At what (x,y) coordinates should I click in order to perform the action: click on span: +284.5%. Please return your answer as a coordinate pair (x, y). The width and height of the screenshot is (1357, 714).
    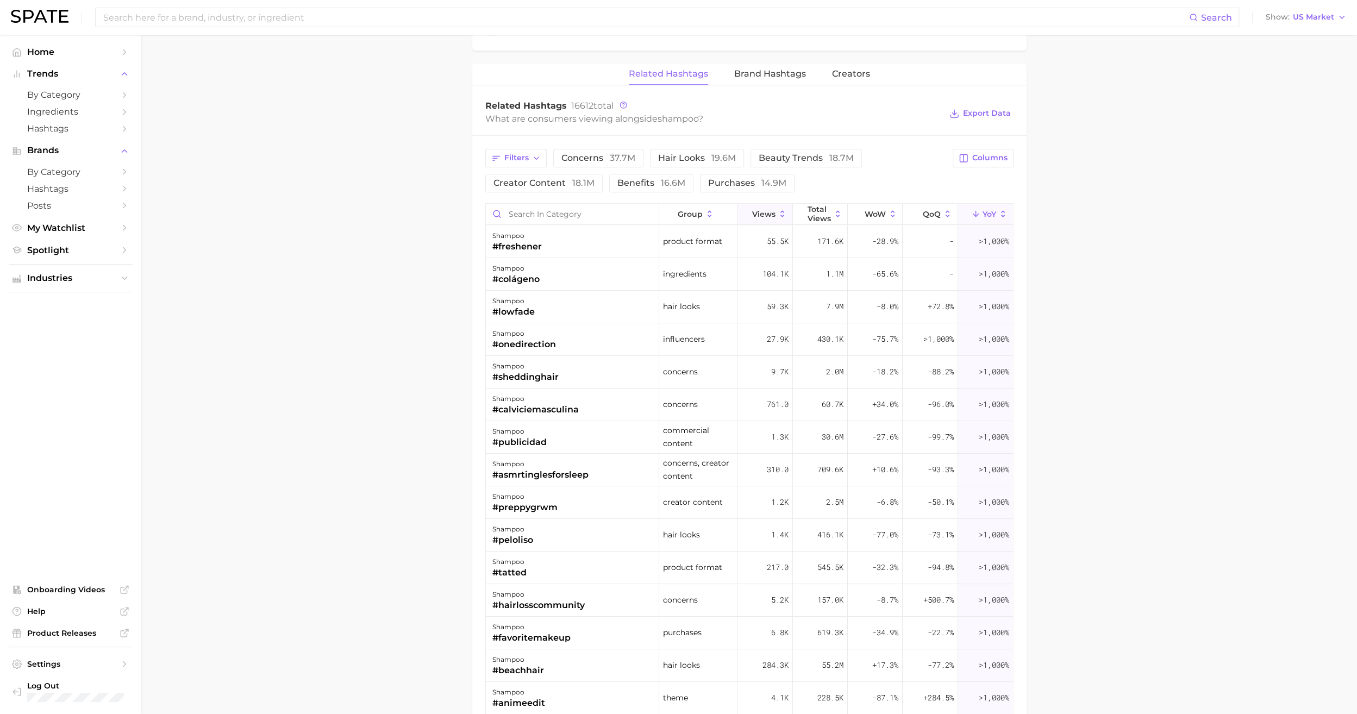
    Looking at the image, I should click on (939, 698).